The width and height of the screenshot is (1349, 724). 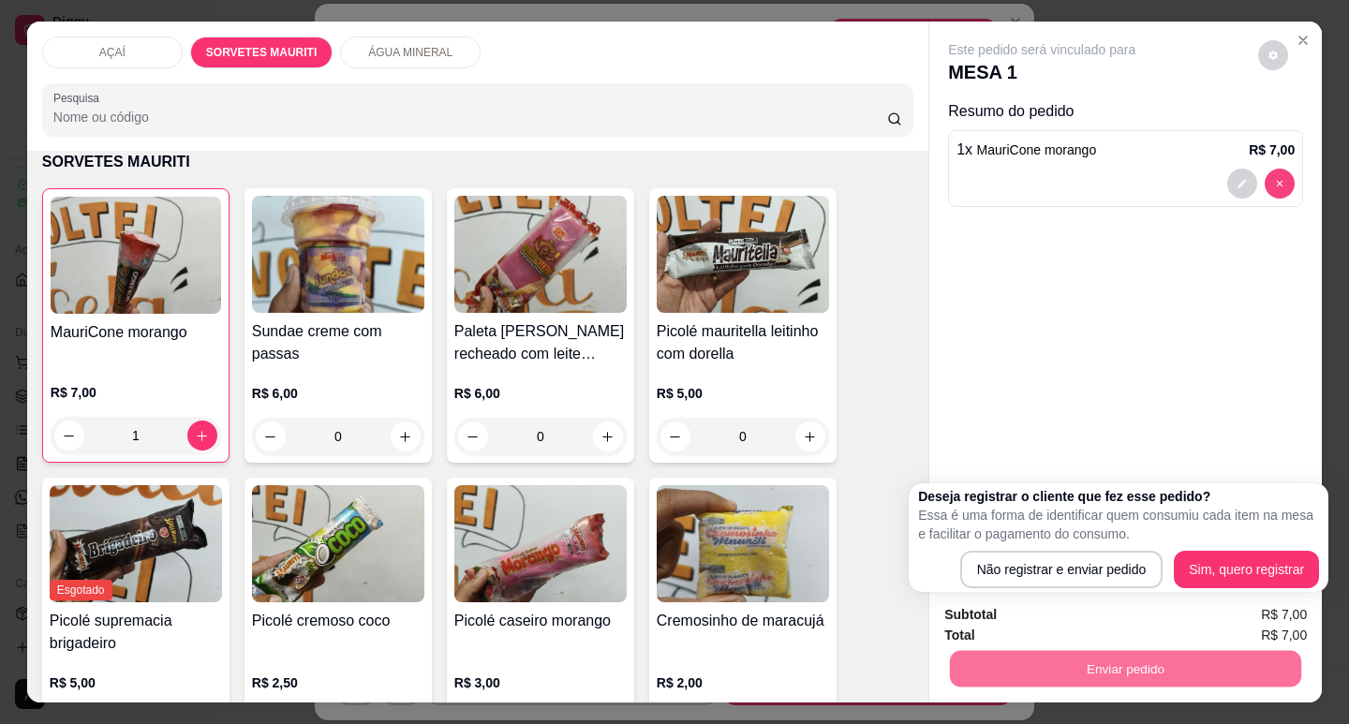 I want to click on h4: Picolé caseiro morango, so click(x=540, y=621).